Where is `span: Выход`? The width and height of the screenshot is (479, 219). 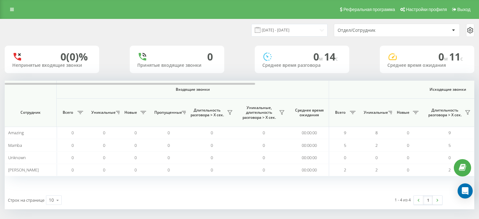
span: Выход is located at coordinates (464, 9).